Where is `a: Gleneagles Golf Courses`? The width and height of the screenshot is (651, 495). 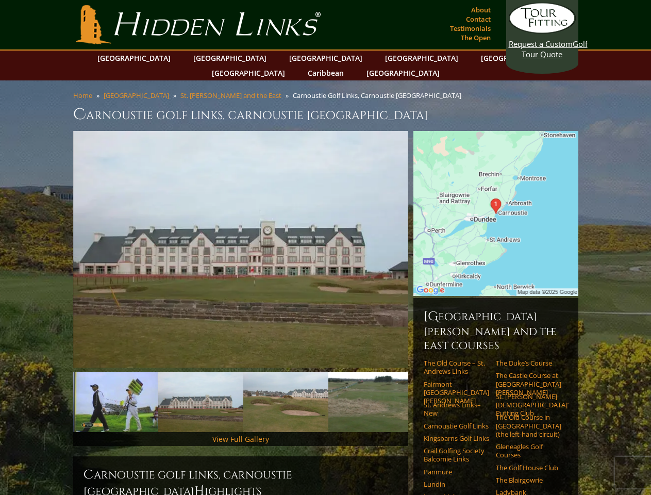 a: Gleneagles Golf Courses is located at coordinates (529, 451).